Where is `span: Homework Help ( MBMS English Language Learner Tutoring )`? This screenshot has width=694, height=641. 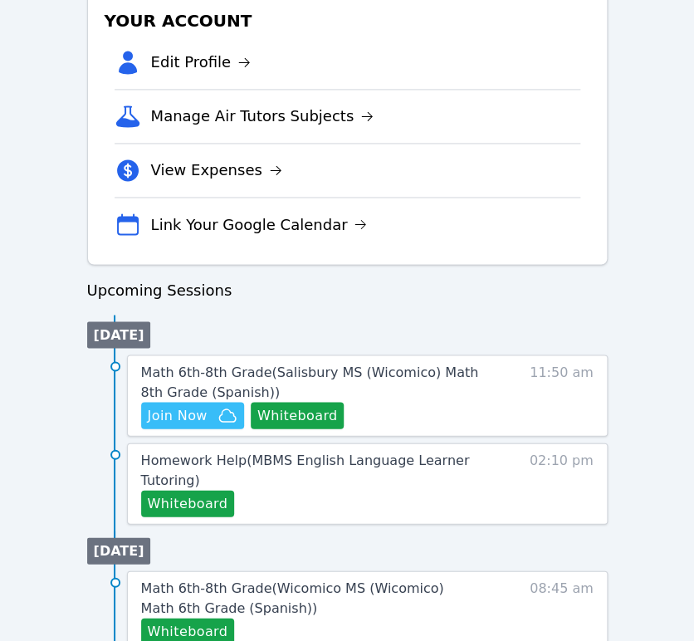 span: Homework Help ( MBMS English Language Learner Tutoring ) is located at coordinates (305, 469).